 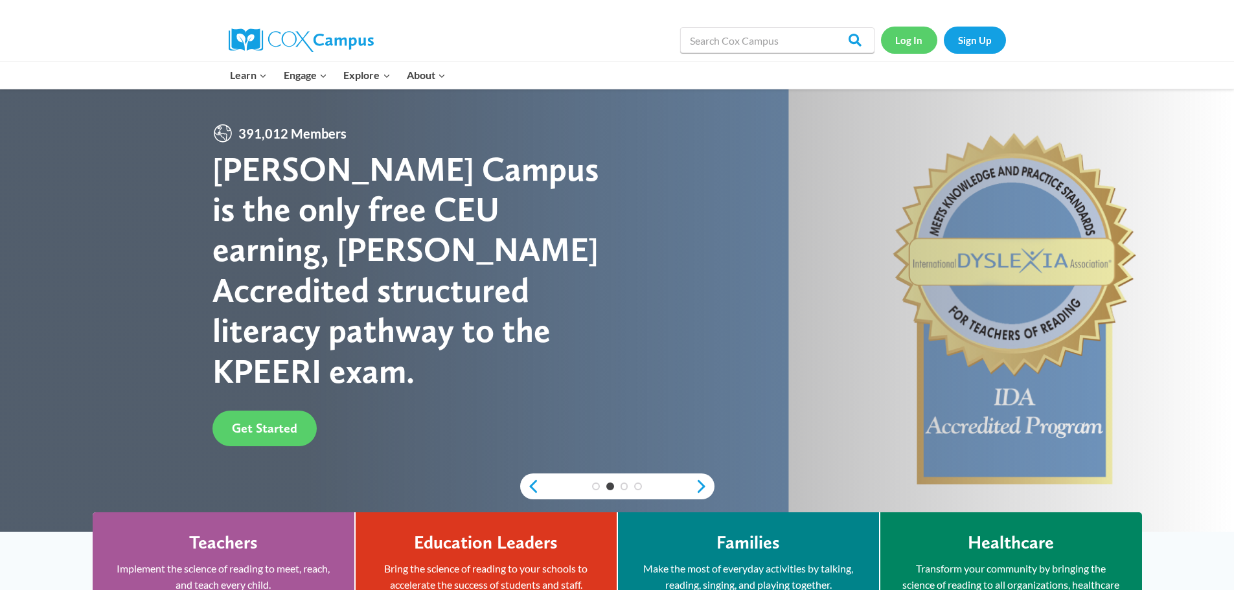 What do you see at coordinates (748, 543) in the screenshot?
I see `h4: Families` at bounding box center [748, 543].